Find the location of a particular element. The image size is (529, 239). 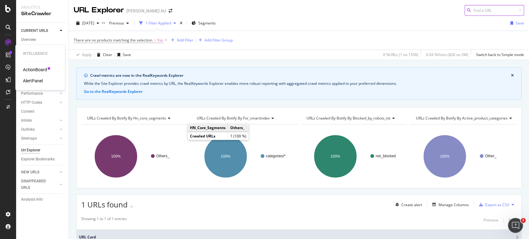

div: info banner is located at coordinates (299, 84).